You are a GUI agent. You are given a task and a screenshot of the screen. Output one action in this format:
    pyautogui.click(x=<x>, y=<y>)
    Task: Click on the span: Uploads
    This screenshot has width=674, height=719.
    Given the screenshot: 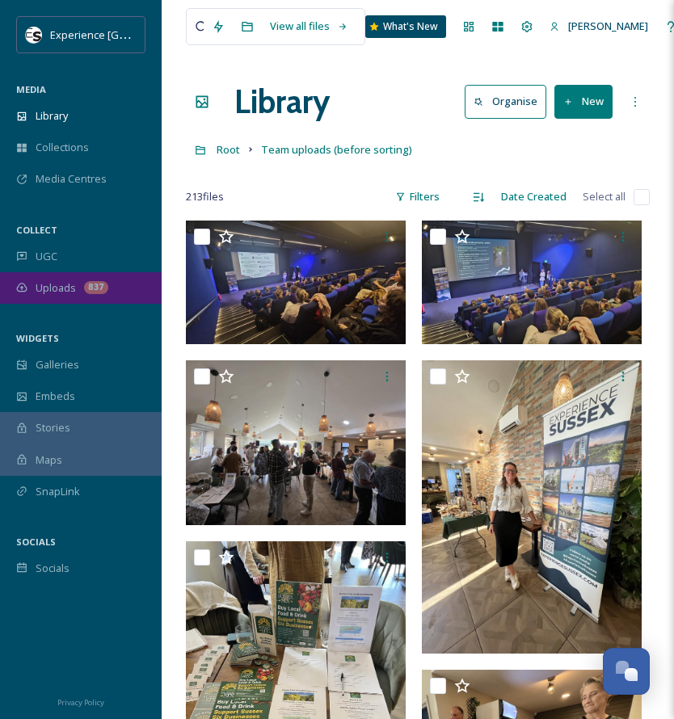 What is the action you would take?
    pyautogui.click(x=56, y=288)
    